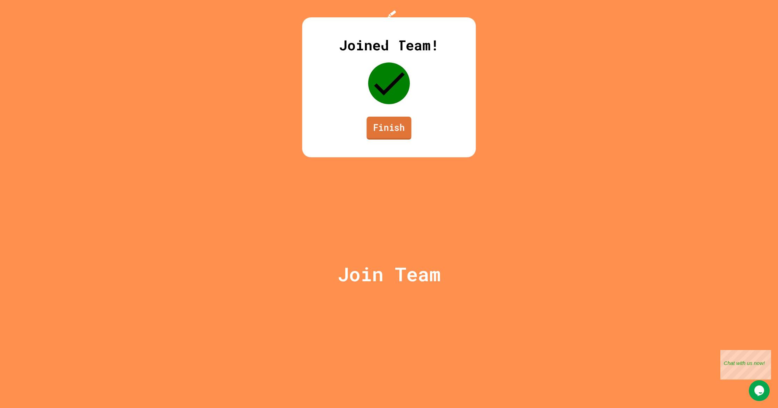  I want to click on a: Finish, so click(389, 128).